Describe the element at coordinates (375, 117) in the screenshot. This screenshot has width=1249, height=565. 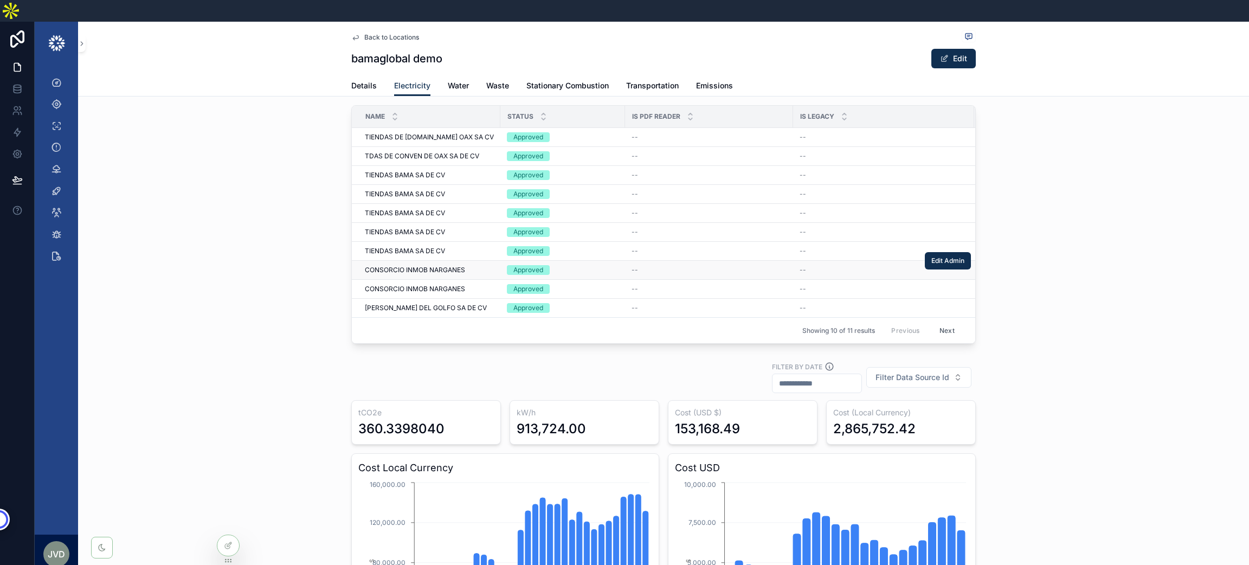
I see `span: Name` at that location.